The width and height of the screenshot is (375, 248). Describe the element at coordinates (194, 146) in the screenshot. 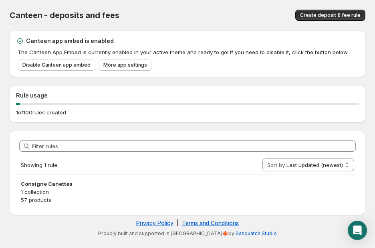

I see `input: Filter rules` at that location.